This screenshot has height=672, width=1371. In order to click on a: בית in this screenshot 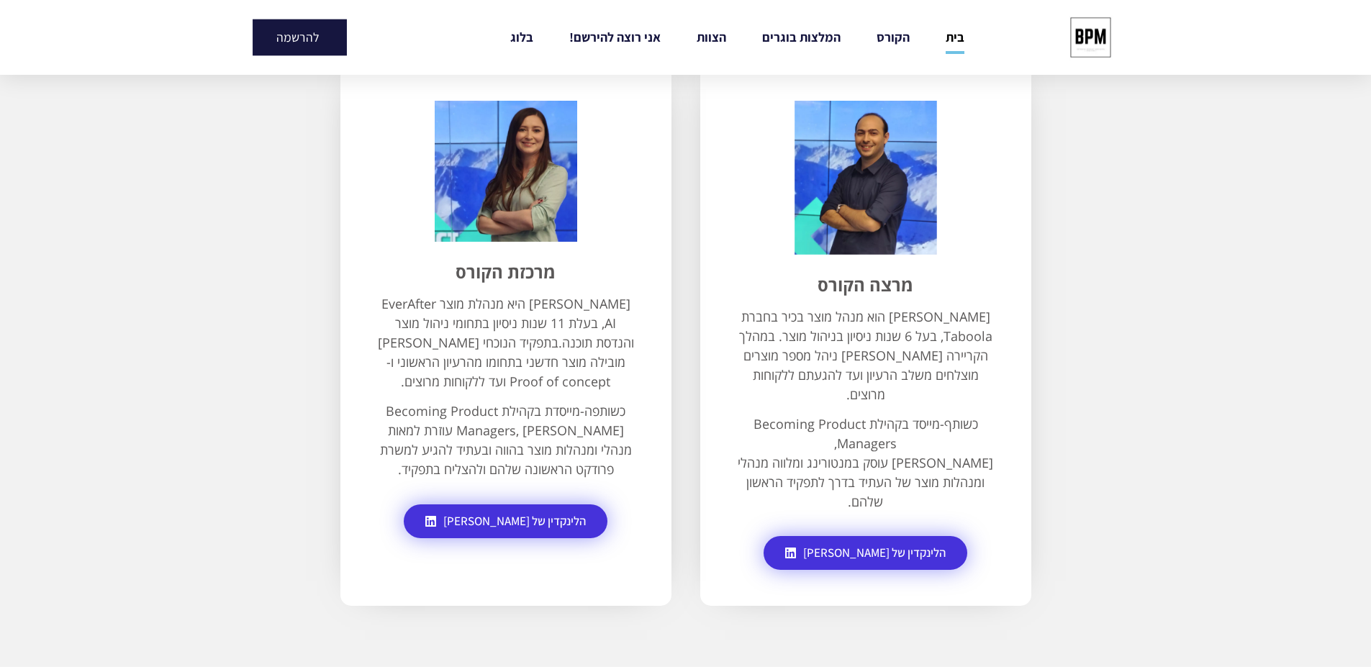, I will do `click(955, 37)`.